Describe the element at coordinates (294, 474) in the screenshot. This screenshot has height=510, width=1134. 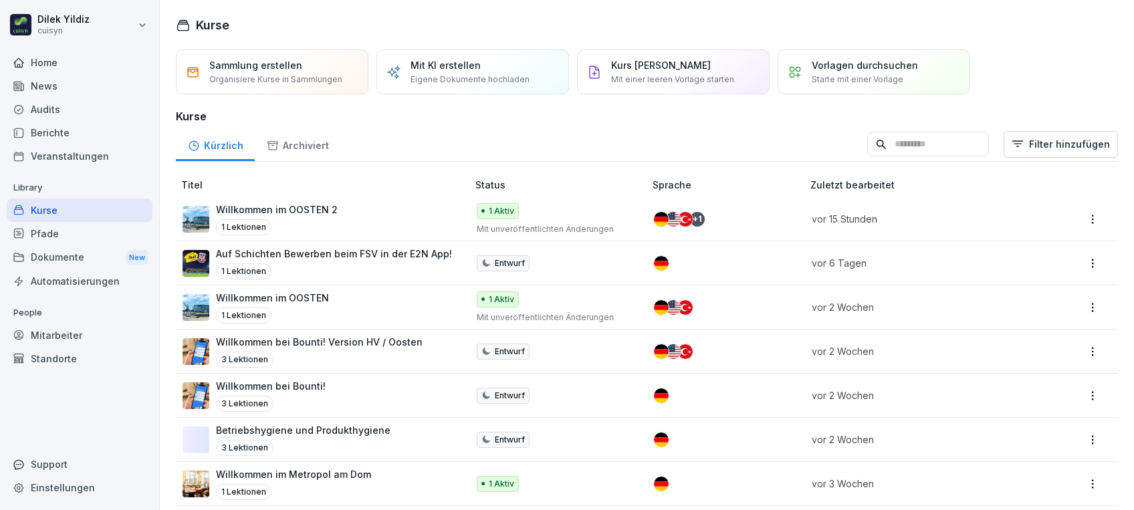
I see `p: Willkommen im Metropol am Dom` at that location.